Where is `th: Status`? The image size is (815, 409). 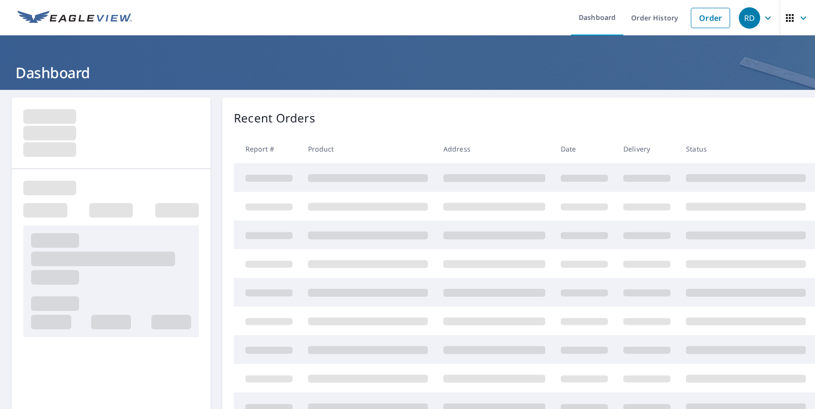 th: Status is located at coordinates (746, 149).